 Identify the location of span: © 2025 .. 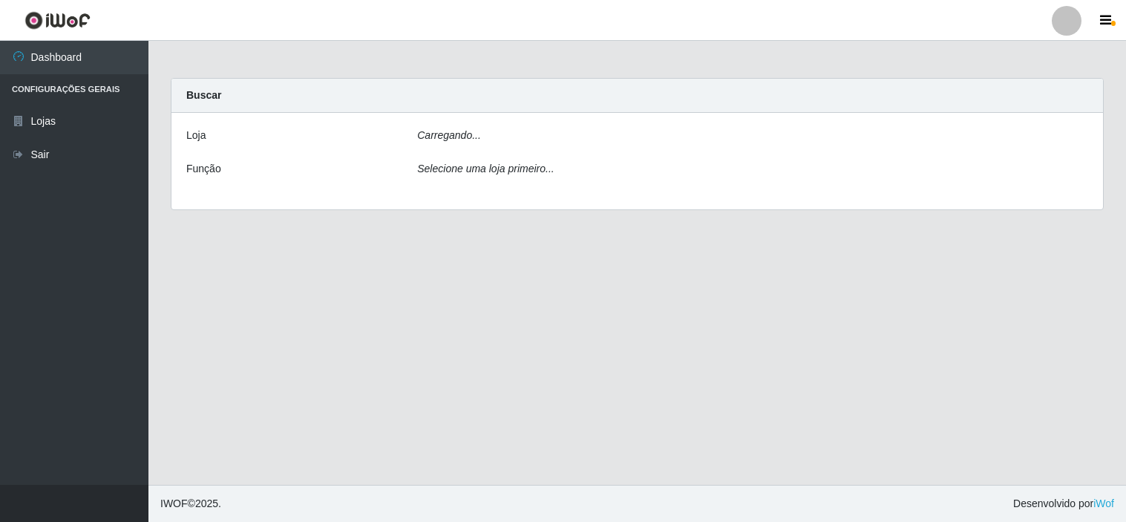
(191, 503).